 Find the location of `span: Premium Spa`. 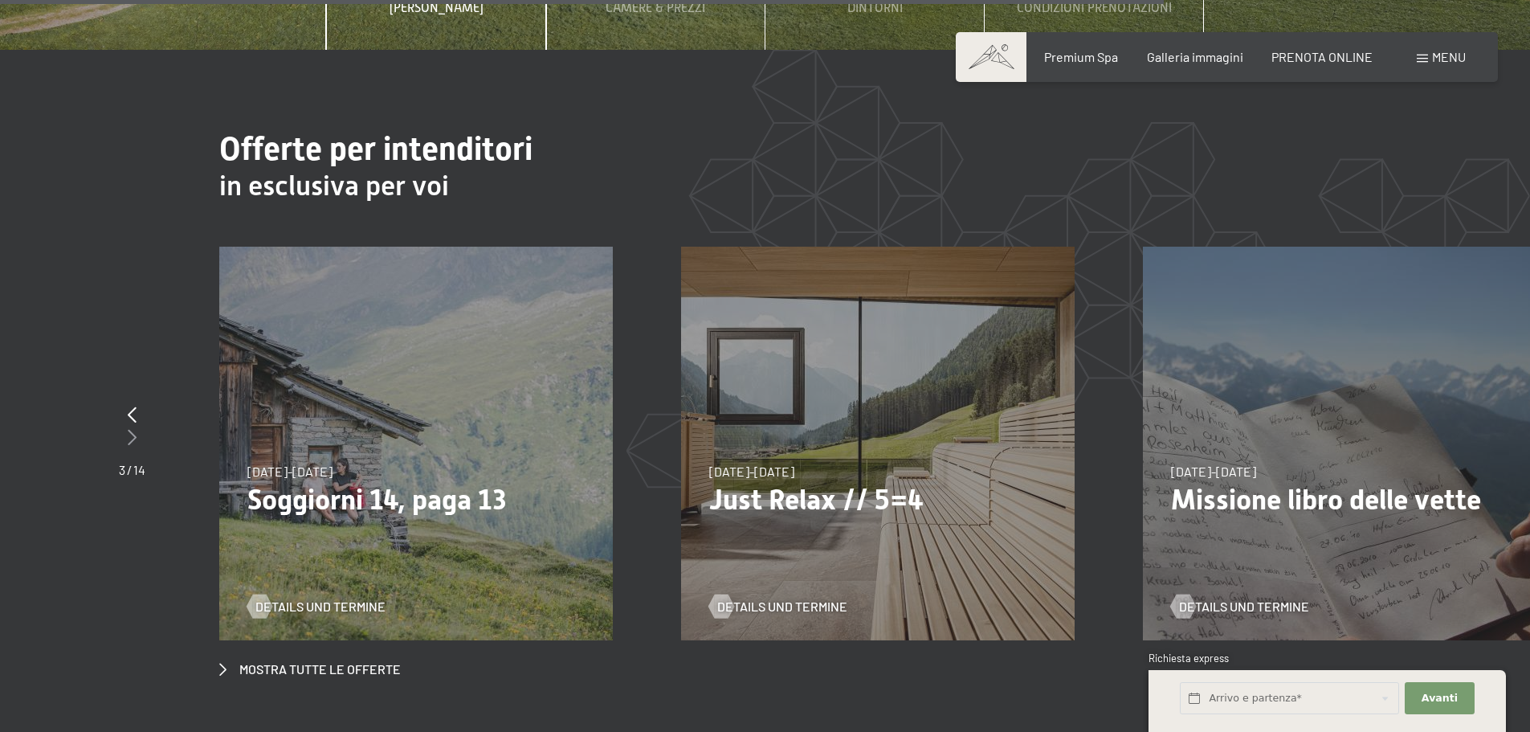

span: Premium Spa is located at coordinates (1081, 56).